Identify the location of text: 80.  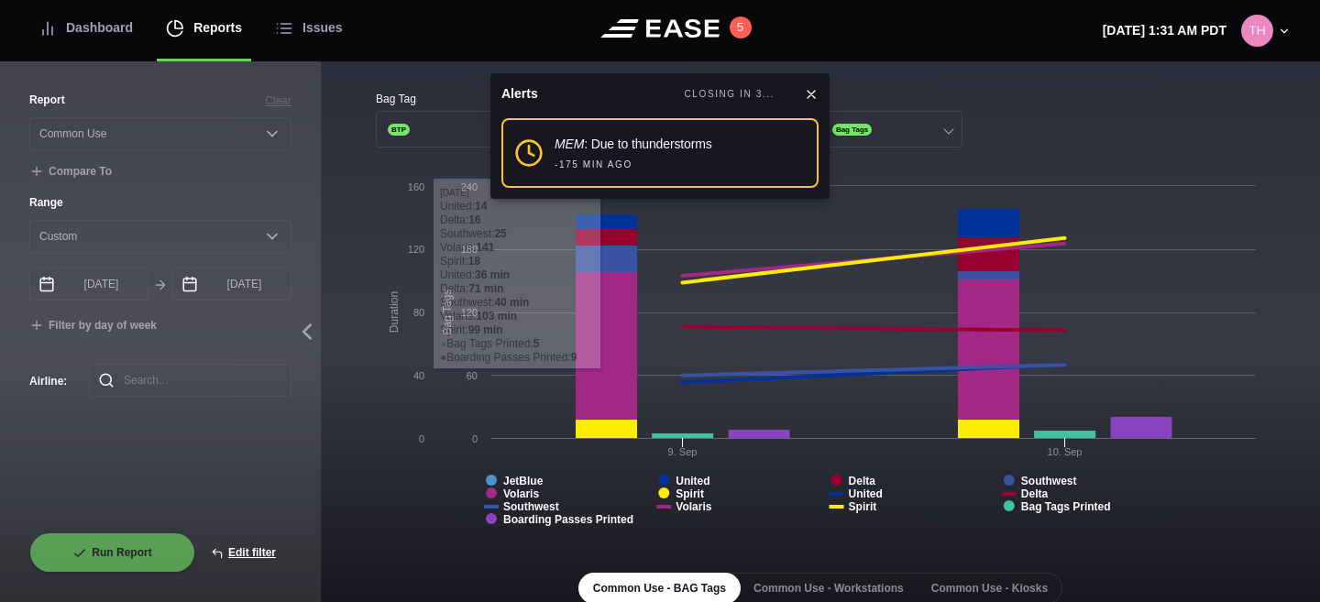
(419, 313).